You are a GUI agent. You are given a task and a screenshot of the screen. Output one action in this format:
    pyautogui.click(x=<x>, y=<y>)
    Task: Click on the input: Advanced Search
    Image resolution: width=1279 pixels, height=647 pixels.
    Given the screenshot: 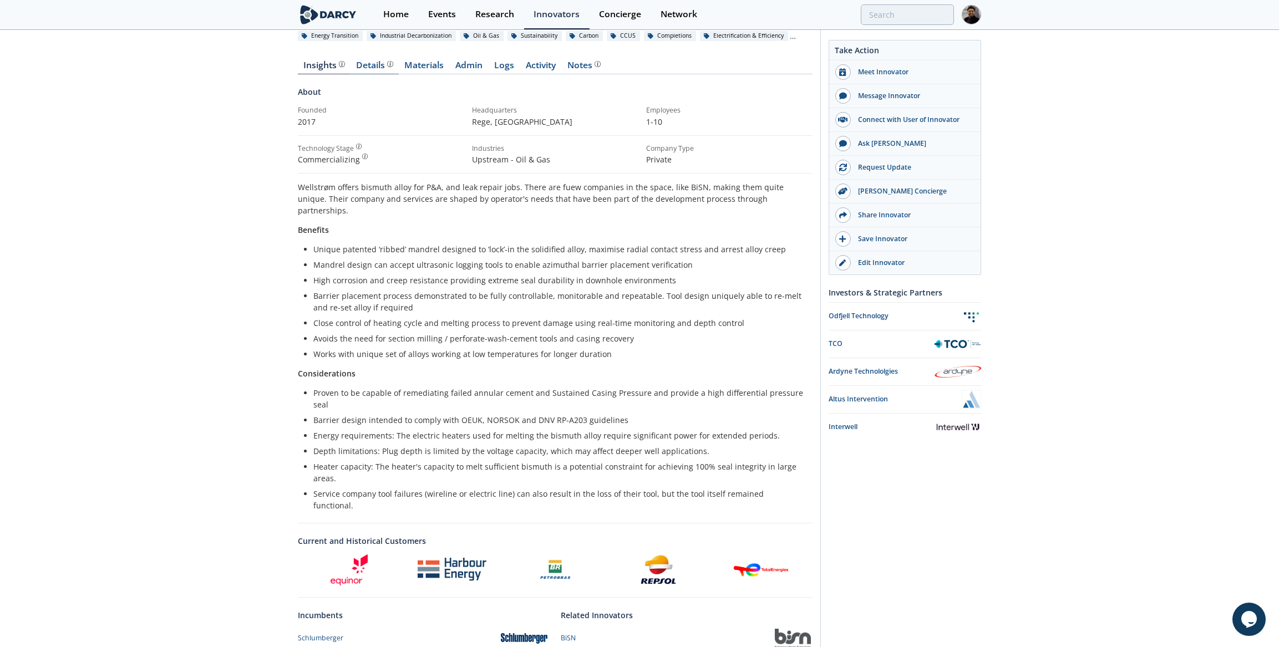 What is the action you would take?
    pyautogui.click(x=907, y=14)
    